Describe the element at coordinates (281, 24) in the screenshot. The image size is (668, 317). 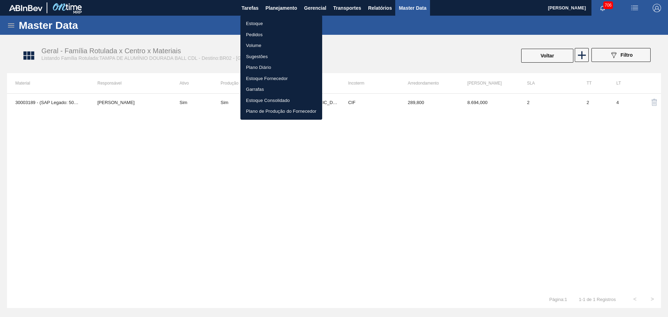
I see `a: Estoque` at that location.